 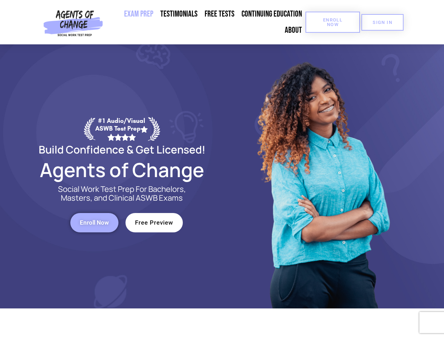 What do you see at coordinates (383, 22) in the screenshot?
I see `a: SIGN IN` at bounding box center [383, 22].